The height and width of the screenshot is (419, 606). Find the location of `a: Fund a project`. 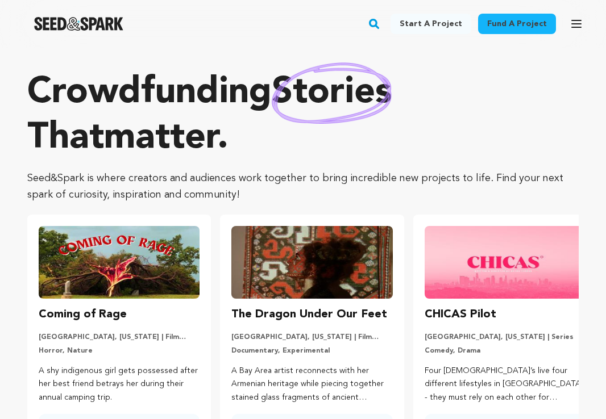

a: Fund a project is located at coordinates (517, 24).